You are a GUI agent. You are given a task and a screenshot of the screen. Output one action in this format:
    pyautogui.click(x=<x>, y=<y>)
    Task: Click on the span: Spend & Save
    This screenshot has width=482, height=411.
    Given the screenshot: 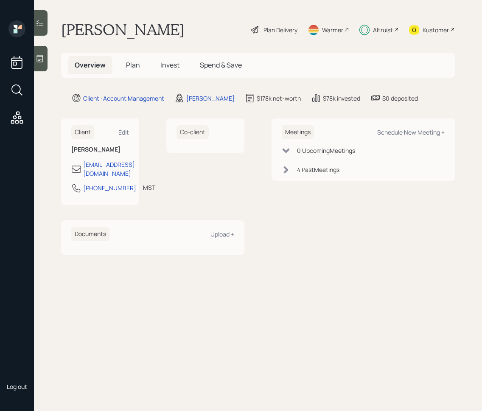 What is the action you would take?
    pyautogui.click(x=221, y=65)
    